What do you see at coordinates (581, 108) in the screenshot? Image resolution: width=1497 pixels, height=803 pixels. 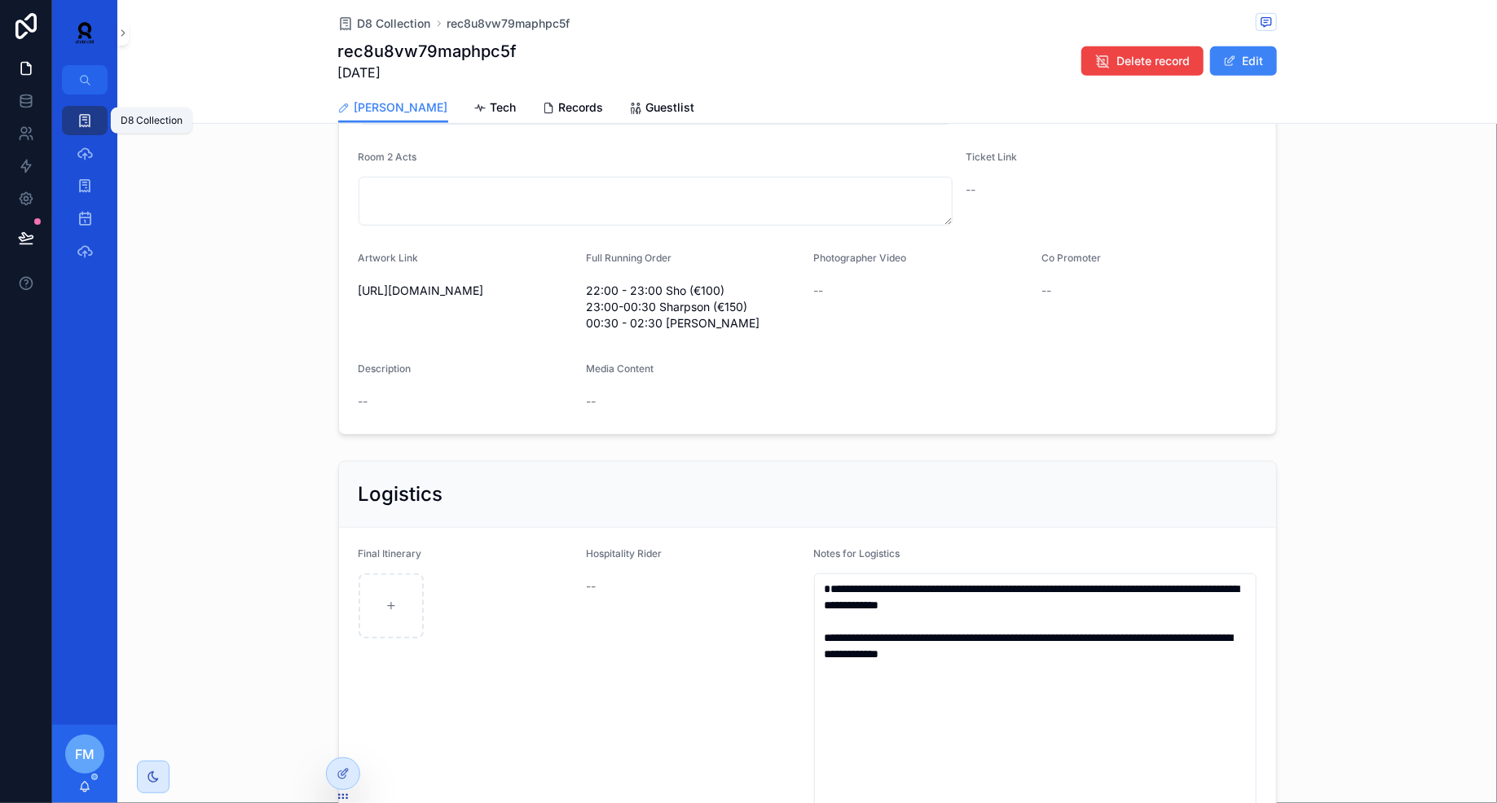 I see `span: Records` at bounding box center [581, 108].